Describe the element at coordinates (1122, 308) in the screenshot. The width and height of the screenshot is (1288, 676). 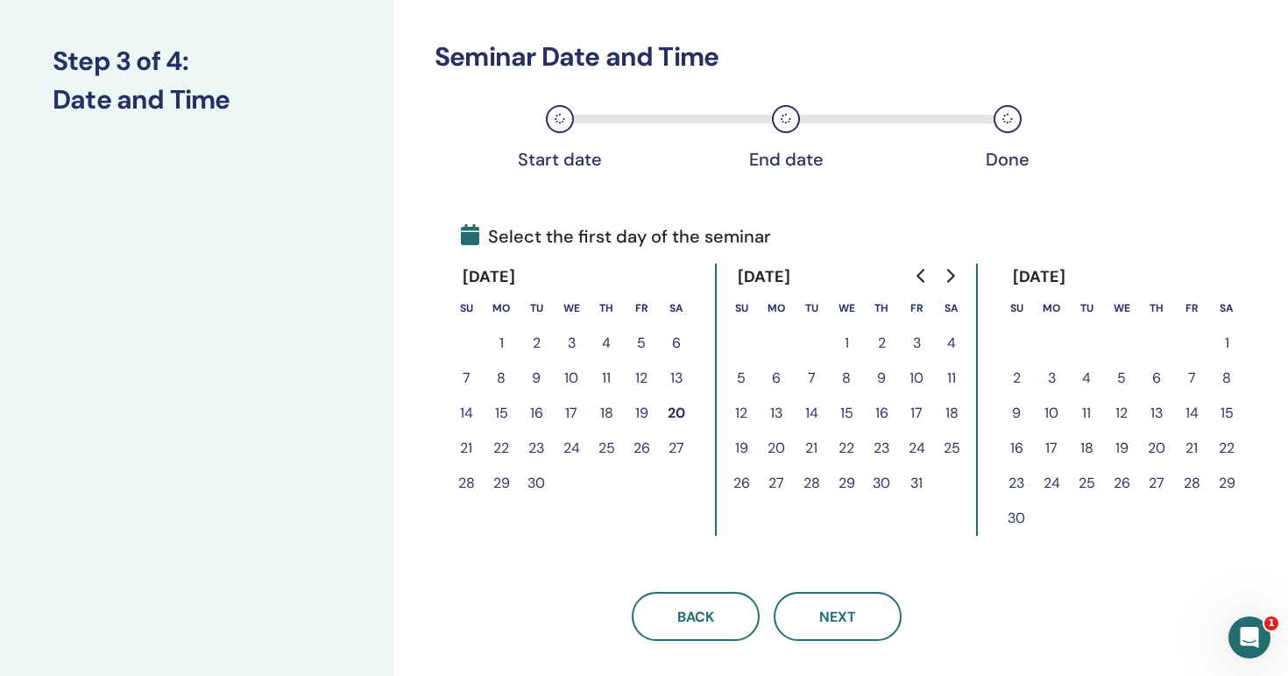
I see `th: Wednesday` at that location.